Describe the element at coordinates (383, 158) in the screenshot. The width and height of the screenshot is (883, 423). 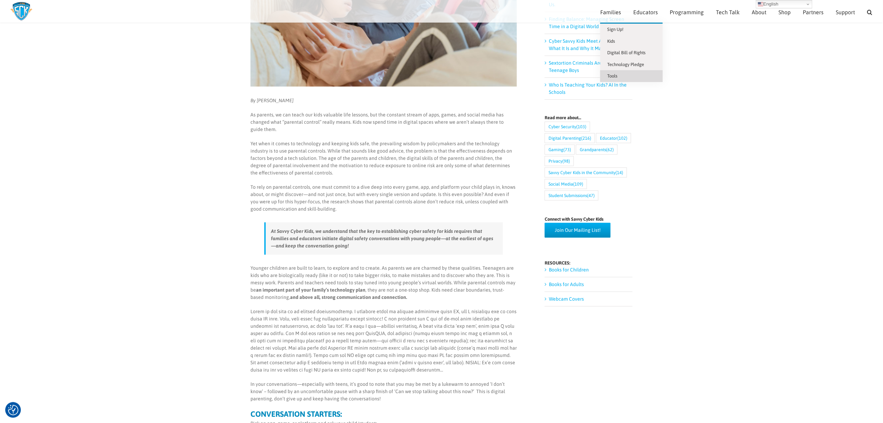
I see `p: Yet when it comes to technology and keeping kids safe, the prevailing wisdom by policymakers and ...` at that location.